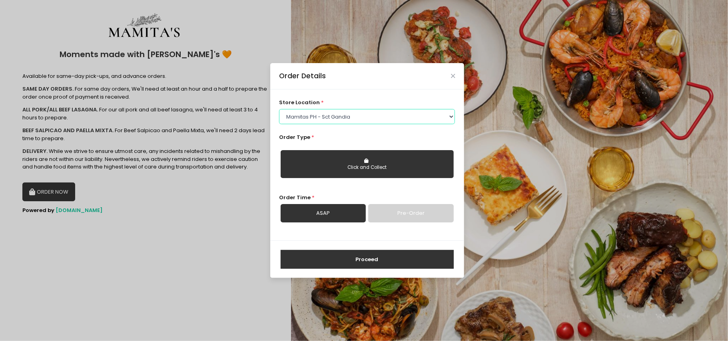 Image resolution: width=728 pixels, height=341 pixels. Describe the element at coordinates (367, 168) in the screenshot. I see `div: Click and Collect` at that location.